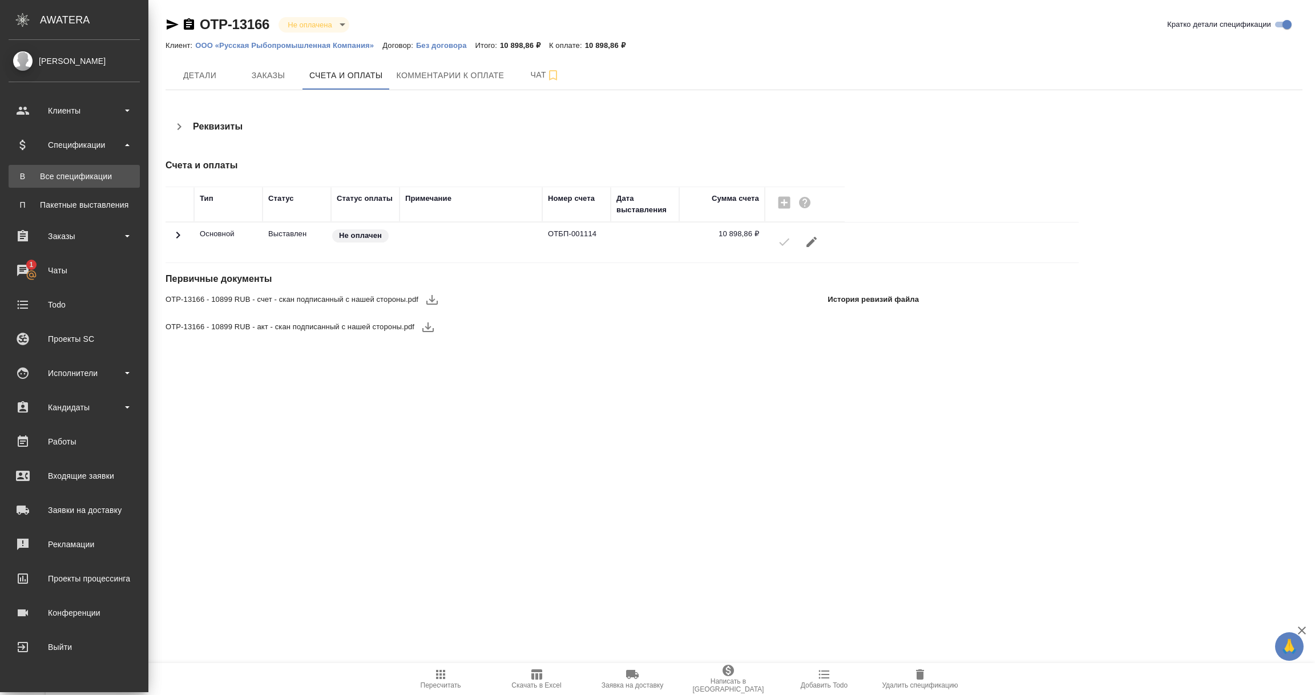 This screenshot has width=1315, height=695. I want to click on span: Счета и оплаты, so click(346, 75).